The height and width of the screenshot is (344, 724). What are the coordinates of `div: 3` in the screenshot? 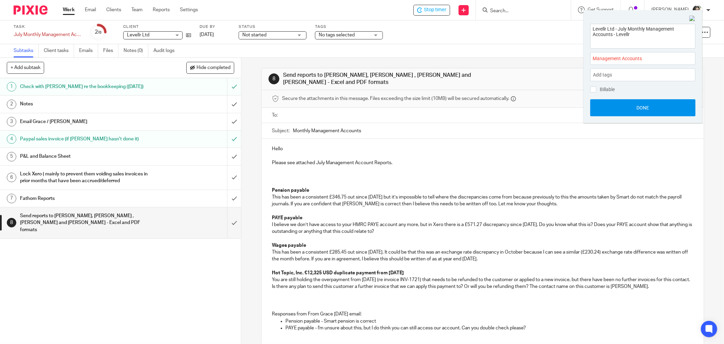 It's located at (12, 122).